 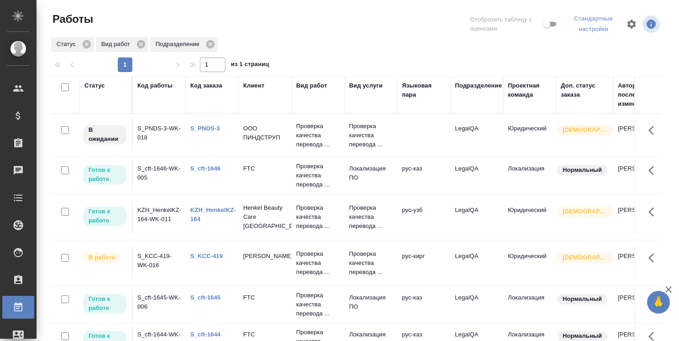 I want to click on td: KZH_HenkelKZ-164-WK-011, so click(x=159, y=217).